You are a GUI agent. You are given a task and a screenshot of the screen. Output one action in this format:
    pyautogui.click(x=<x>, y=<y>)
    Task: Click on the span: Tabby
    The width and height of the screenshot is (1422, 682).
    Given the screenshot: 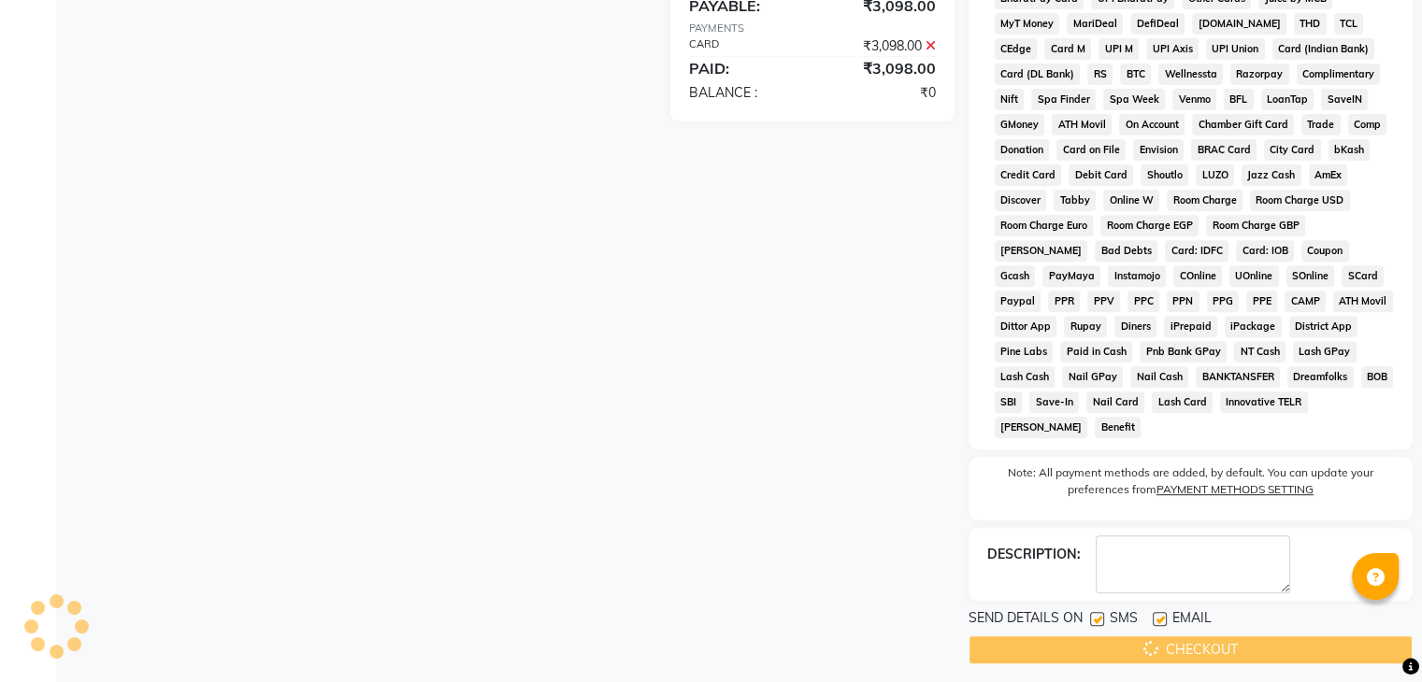 What is the action you would take?
    pyautogui.click(x=1074, y=200)
    